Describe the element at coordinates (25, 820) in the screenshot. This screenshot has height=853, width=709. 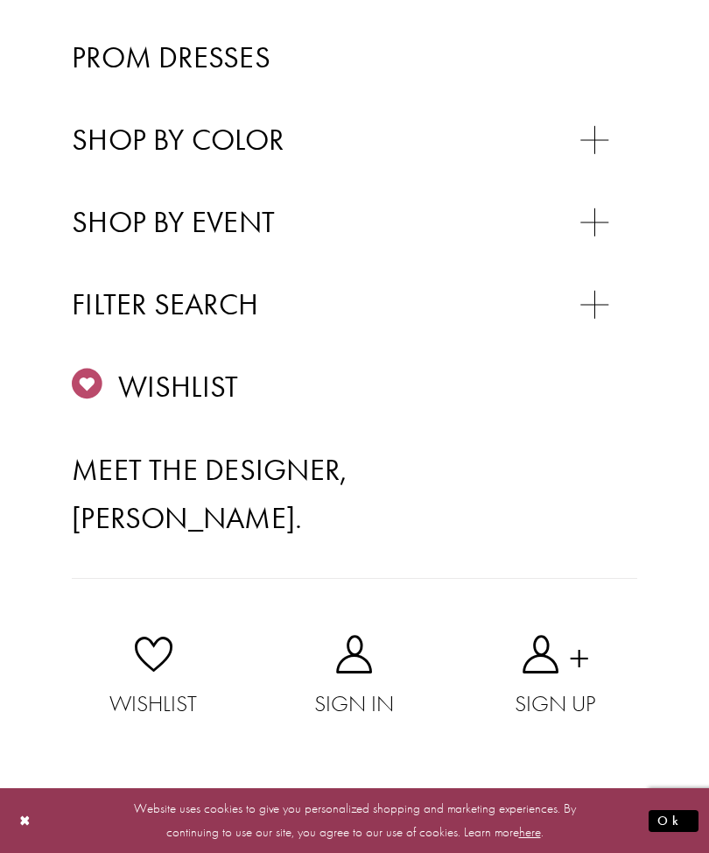
I see `button: Close Dialog` at that location.